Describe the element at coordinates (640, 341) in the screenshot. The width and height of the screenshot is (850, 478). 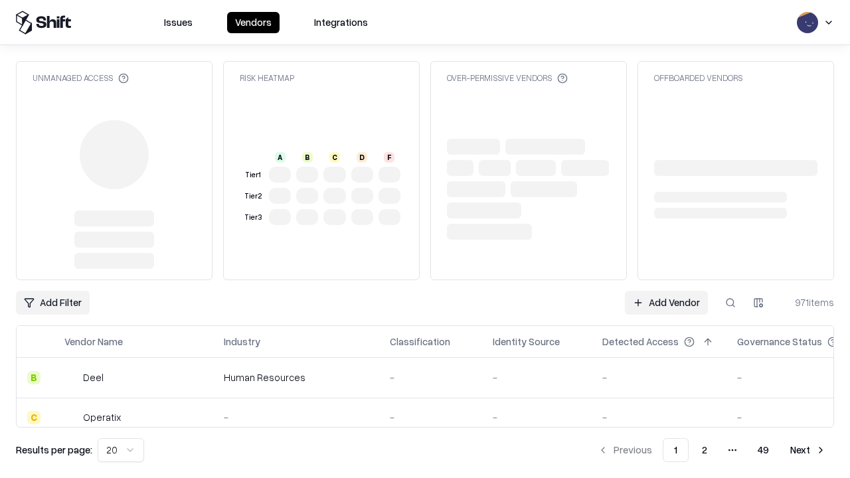
I see `div: Detected Access` at that location.